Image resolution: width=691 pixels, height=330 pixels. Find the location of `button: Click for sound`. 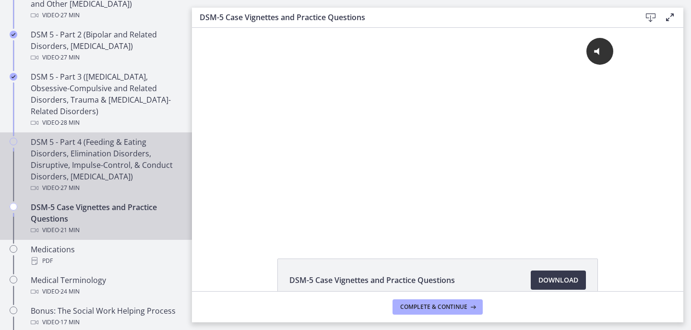

button: Click for sound is located at coordinates (408, 24).